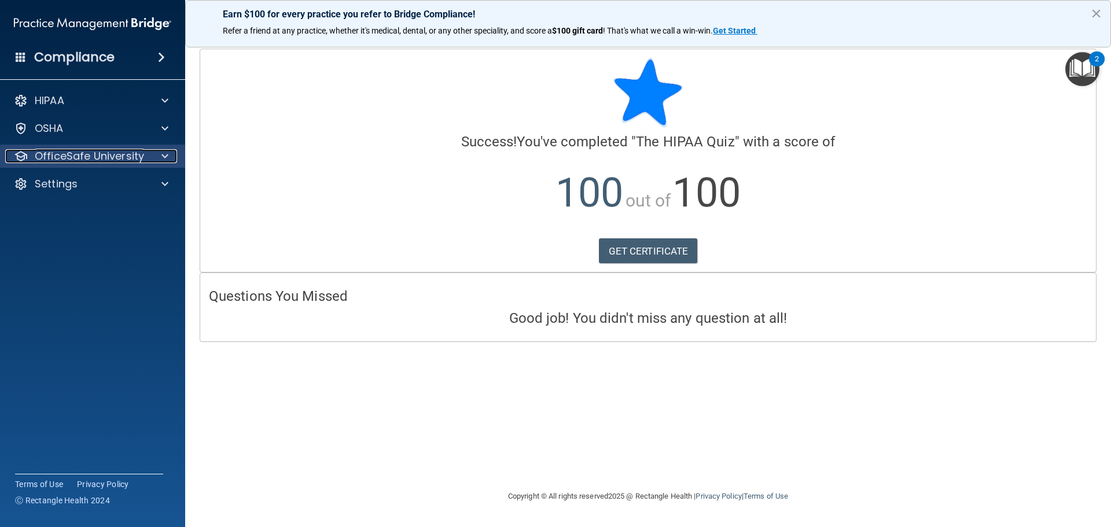  What do you see at coordinates (648, 200) in the screenshot?
I see `span: out of` at bounding box center [648, 200].